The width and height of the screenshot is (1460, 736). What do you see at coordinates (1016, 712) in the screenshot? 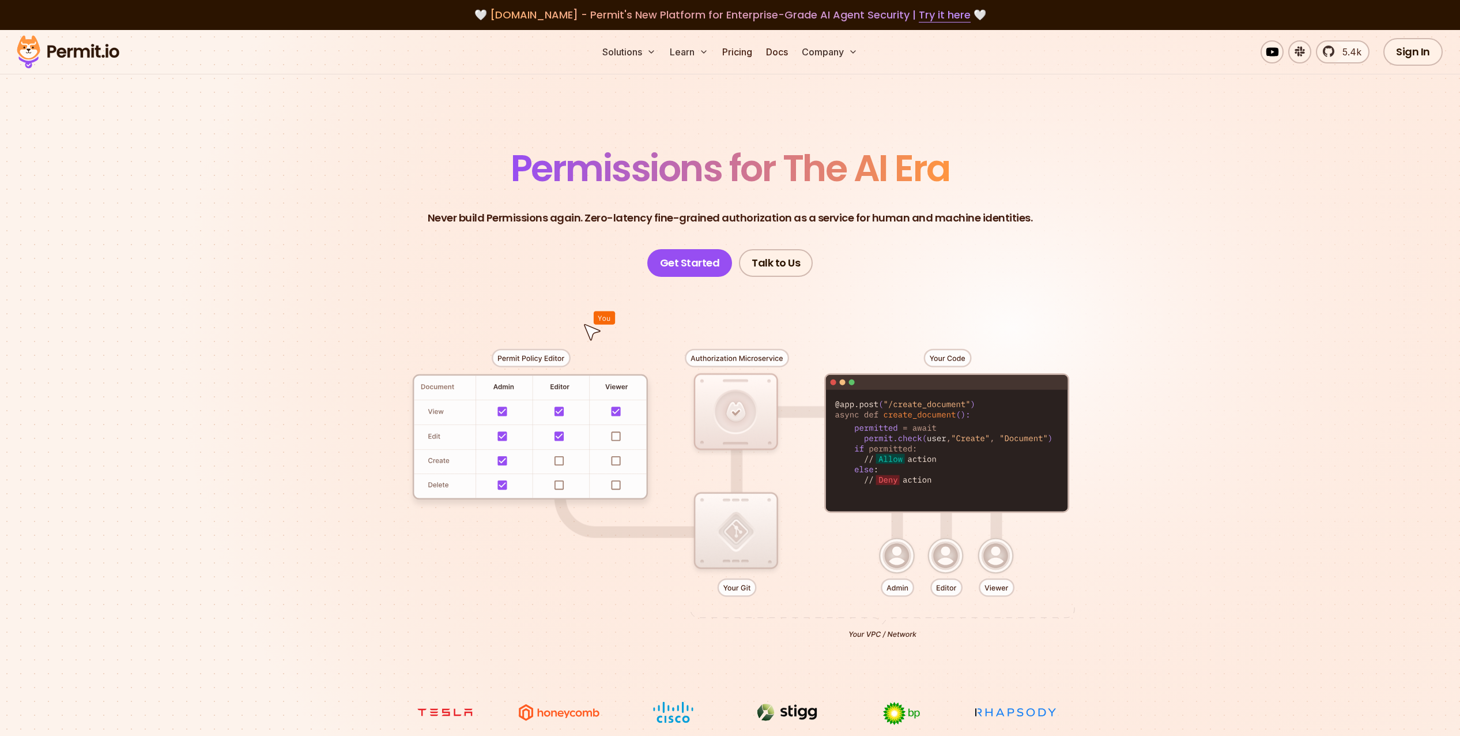
I see `img: Rhapsody Health` at bounding box center [1016, 712].